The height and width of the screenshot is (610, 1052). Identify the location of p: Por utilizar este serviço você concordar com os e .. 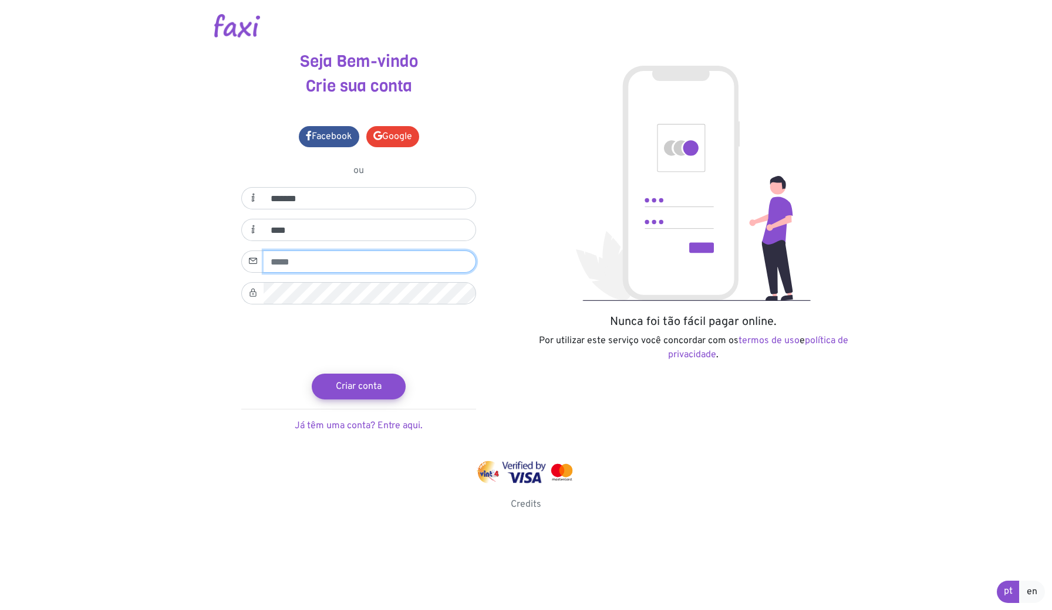
(693, 348).